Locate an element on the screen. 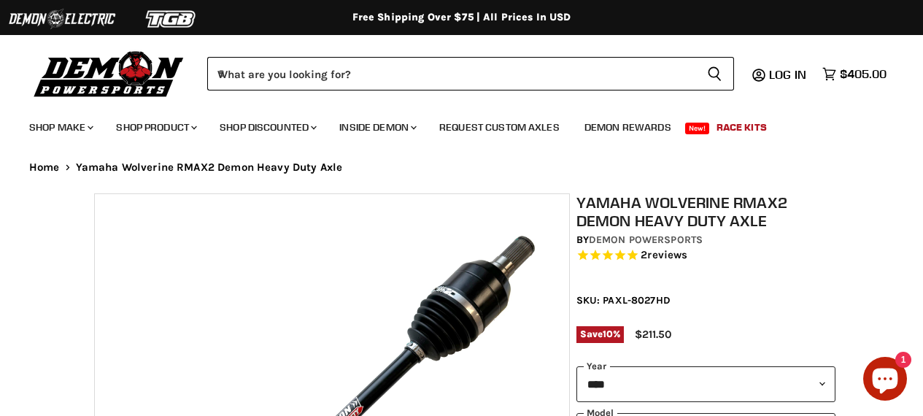 Image resolution: width=923 pixels, height=416 pixels. span: Log in is located at coordinates (787, 74).